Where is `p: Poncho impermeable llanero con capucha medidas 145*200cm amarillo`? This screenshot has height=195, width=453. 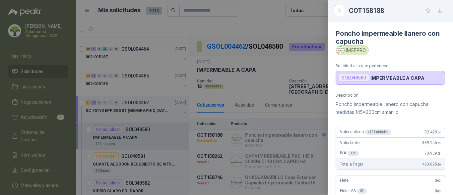
p: Poncho impermeable llanero con capucha medidas 145*200cm amarillo is located at coordinates (391, 109).